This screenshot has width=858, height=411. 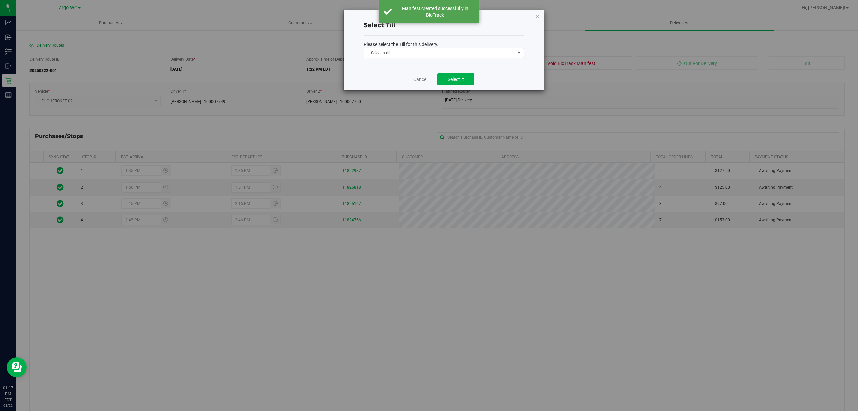 What do you see at coordinates (380, 25) in the screenshot?
I see `span: Select Till` at bounding box center [380, 25].